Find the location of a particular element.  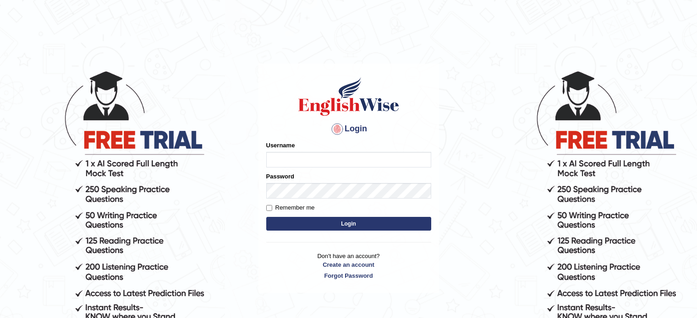

a: Create an account is located at coordinates (349, 265).